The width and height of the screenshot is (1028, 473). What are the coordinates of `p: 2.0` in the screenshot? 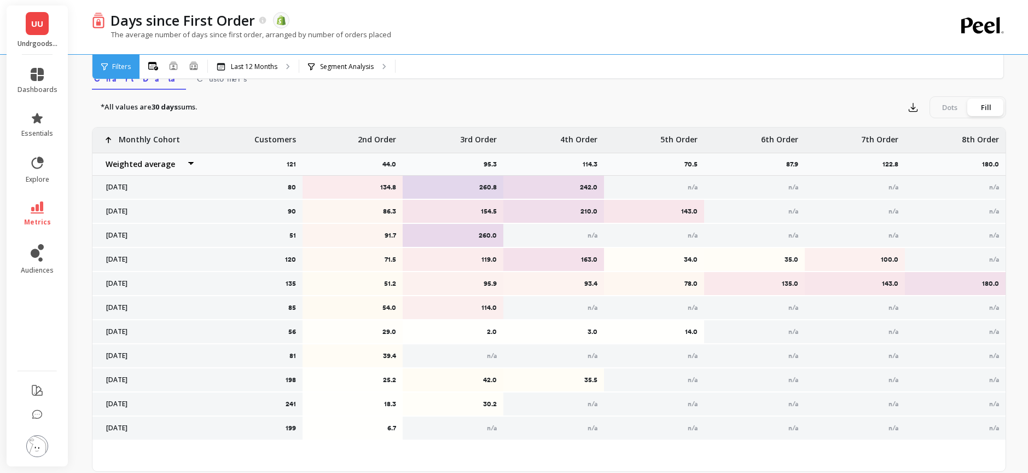 It's located at (453, 332).